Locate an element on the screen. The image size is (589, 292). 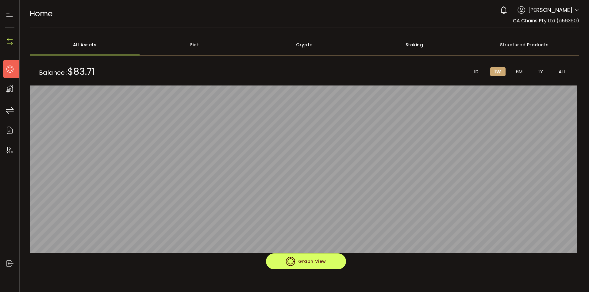
div: Crypto is located at coordinates (304, 45).